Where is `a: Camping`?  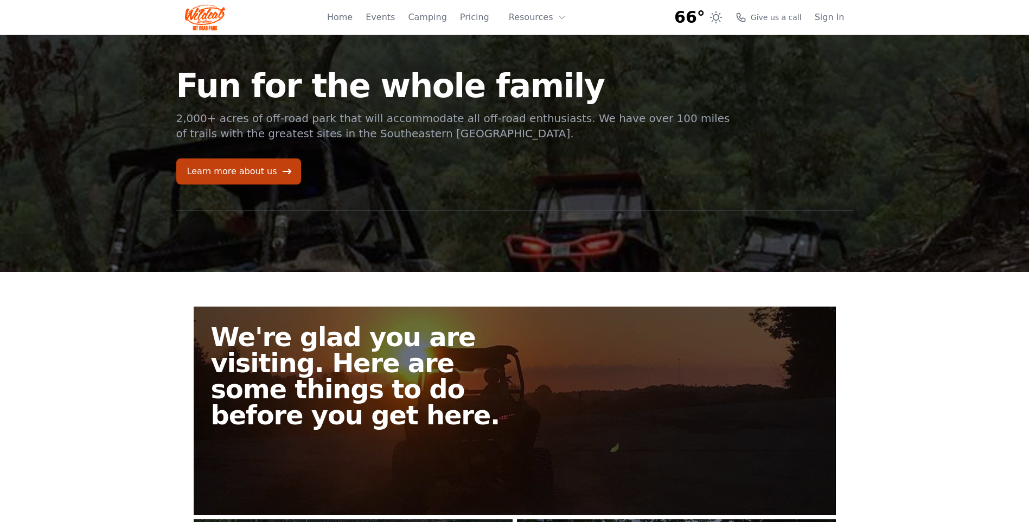
a: Camping is located at coordinates (427, 17).